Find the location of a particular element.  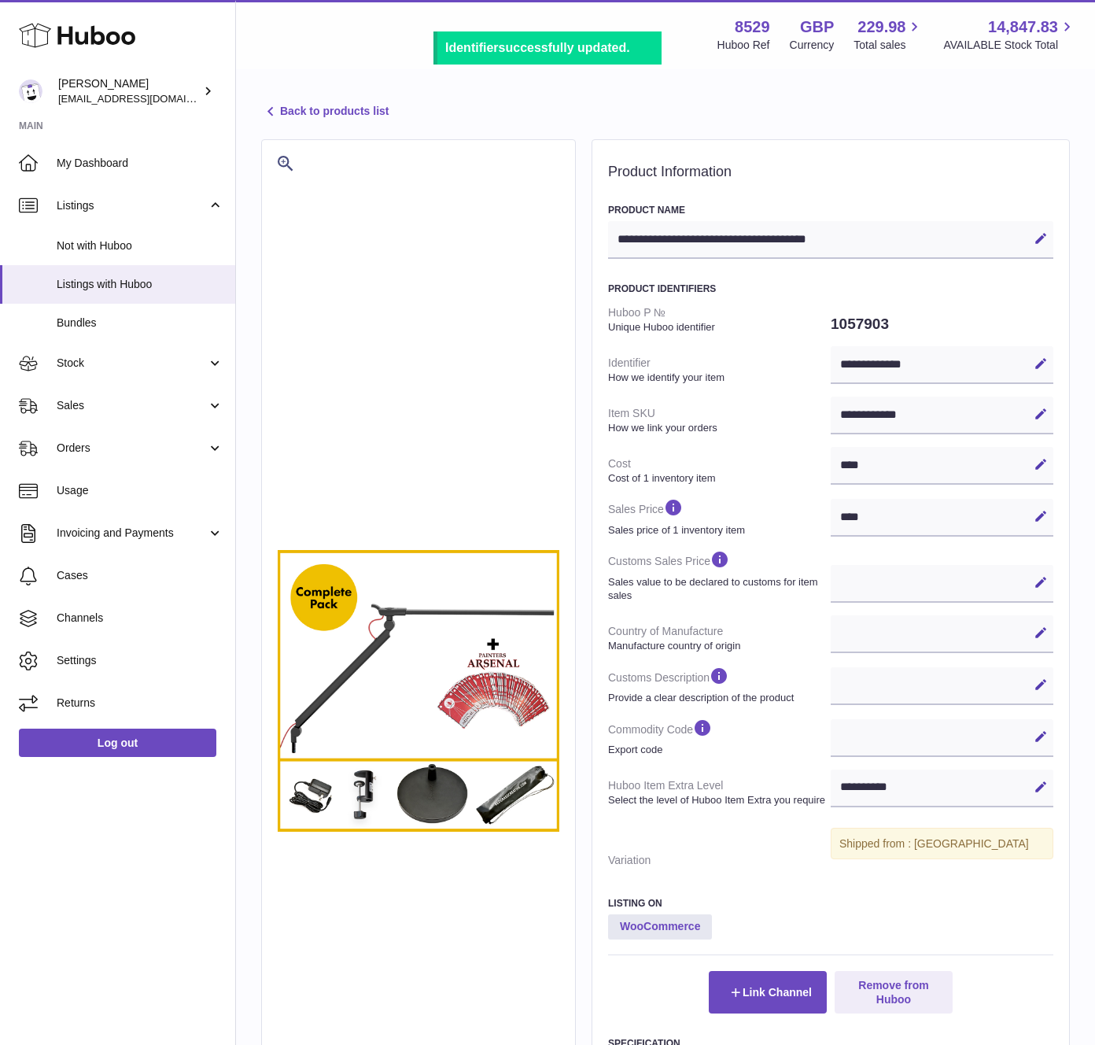

strong: Sales value to be declared to customs for item sales is located at coordinates (718, 589).